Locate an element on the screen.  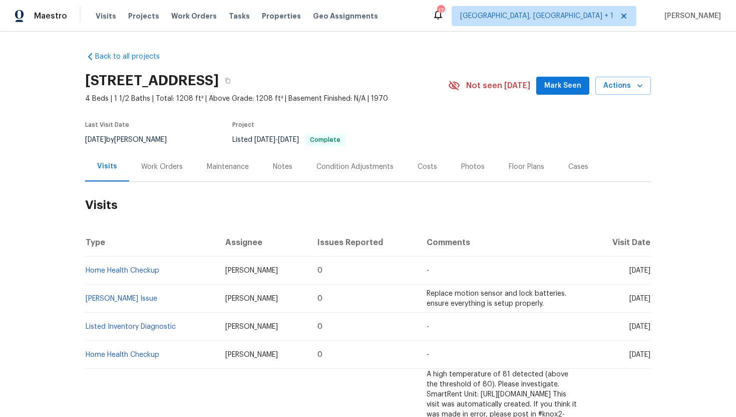
span: Replace motion sensor and lock batteries. ensure everything is setup properly. is located at coordinates (496, 299).